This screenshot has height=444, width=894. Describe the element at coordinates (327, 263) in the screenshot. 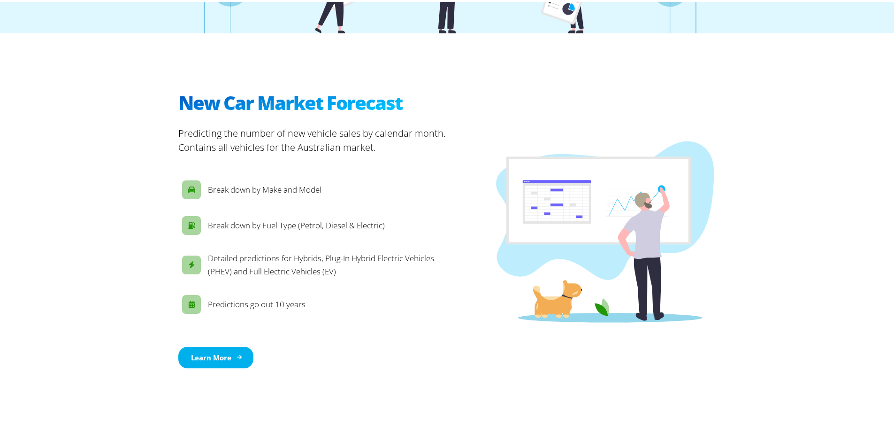

I see `p: Detailed predictions for Hybrids, Plug-In Hybrid Electric Vehicles (PHEV) and Full Electric Vehic...` at that location.